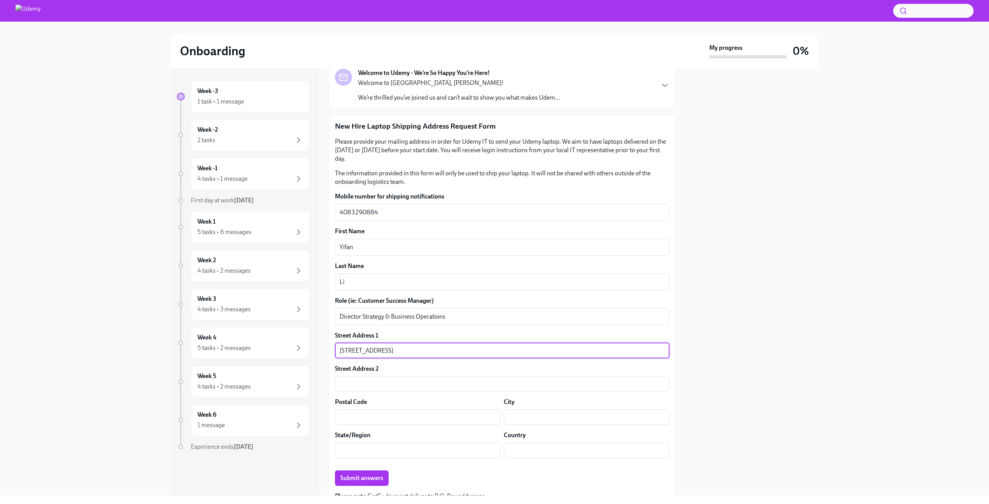 The image size is (989, 504). Describe the element at coordinates (353, 435) in the screenshot. I see `label: State/Region` at that location.